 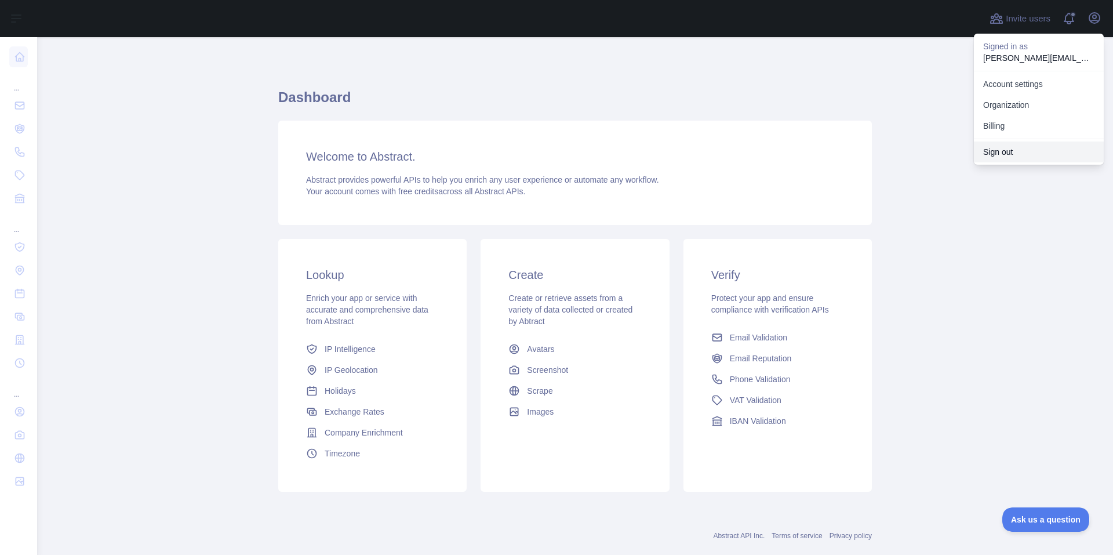 I want to click on h1: Dashboard, so click(x=575, y=102).